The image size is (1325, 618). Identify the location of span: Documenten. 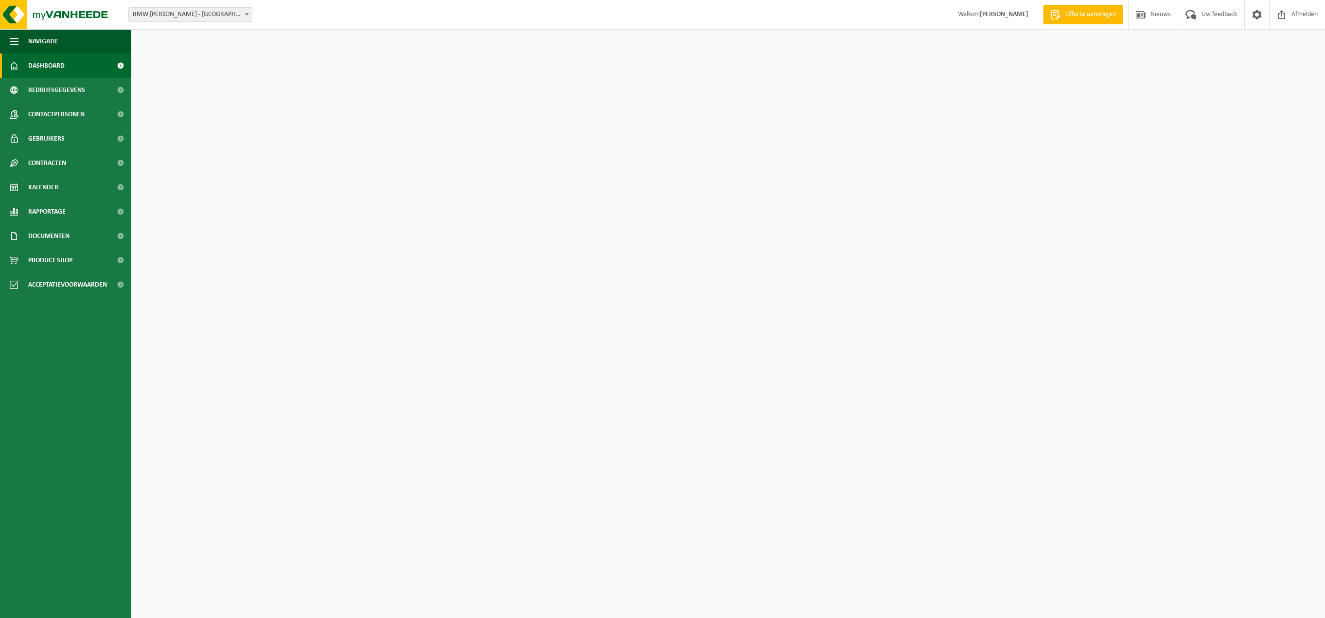
(49, 236).